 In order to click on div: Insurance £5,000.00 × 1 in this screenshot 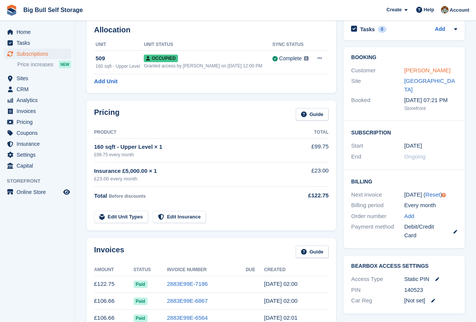, I will do `click(193, 171)`.